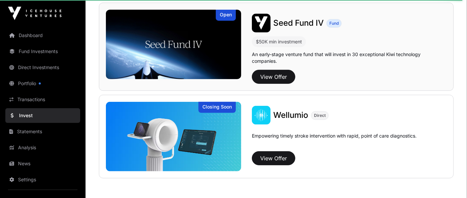 The image size is (467, 198). I want to click on a: News, so click(43, 164).